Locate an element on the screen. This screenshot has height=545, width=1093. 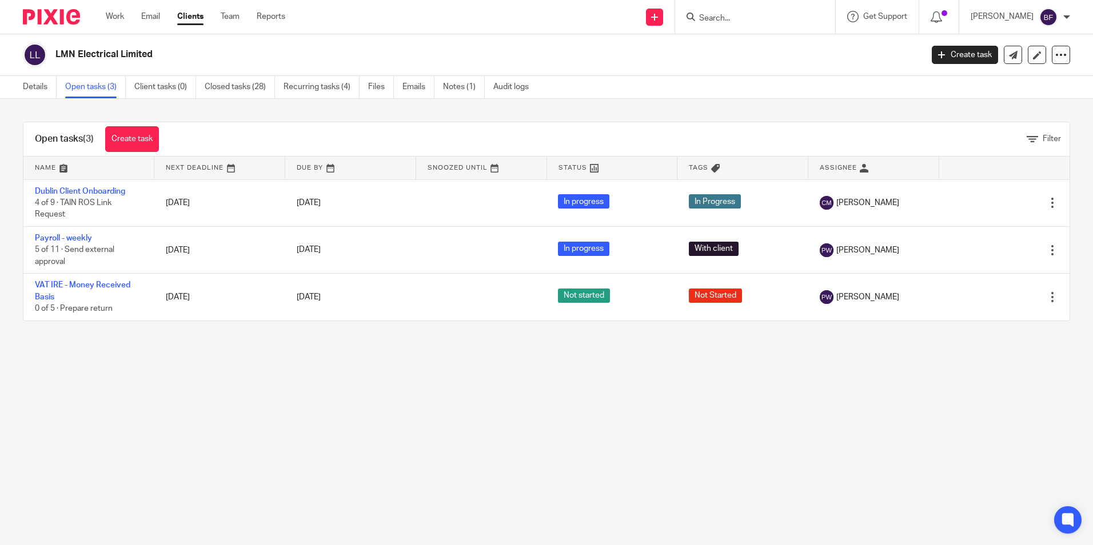
a: Email is located at coordinates (150, 17).